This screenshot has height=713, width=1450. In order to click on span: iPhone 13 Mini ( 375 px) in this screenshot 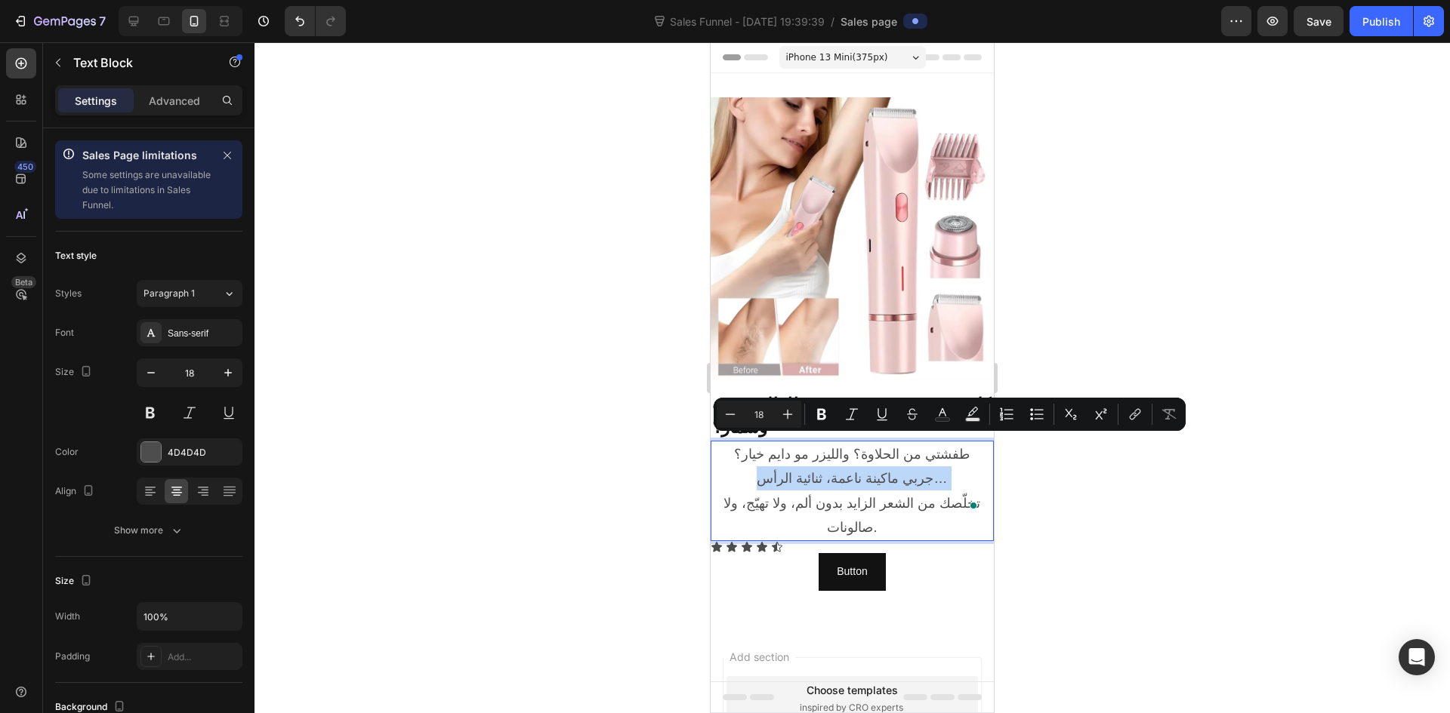, I will do `click(126, 15)`.